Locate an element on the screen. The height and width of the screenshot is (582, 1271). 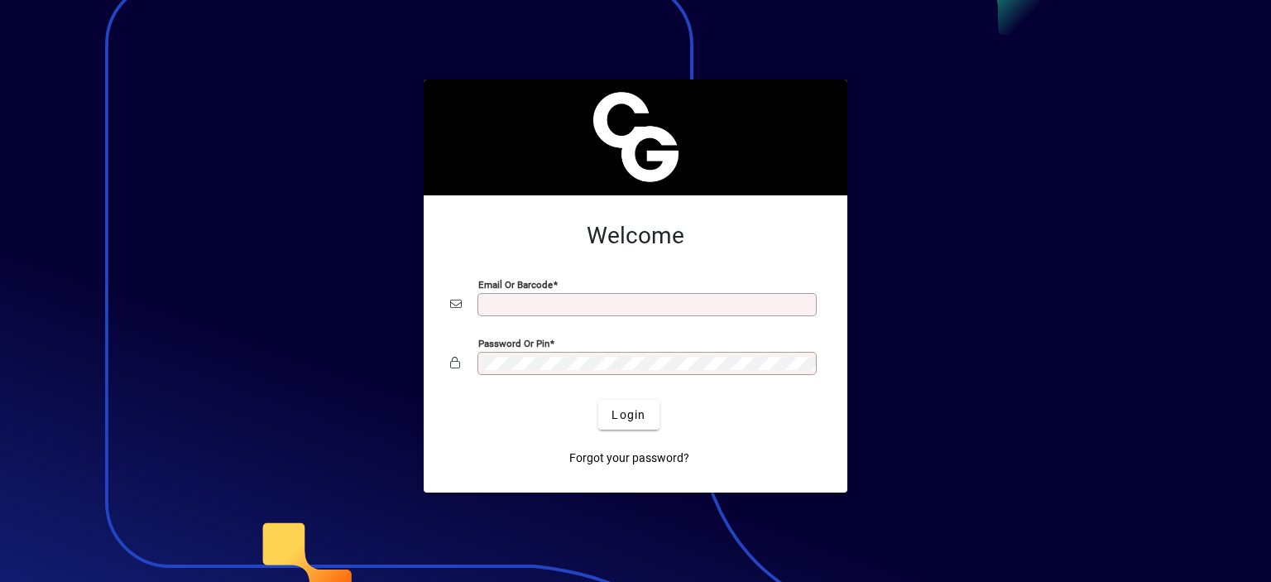
button: Login is located at coordinates (628, 415).